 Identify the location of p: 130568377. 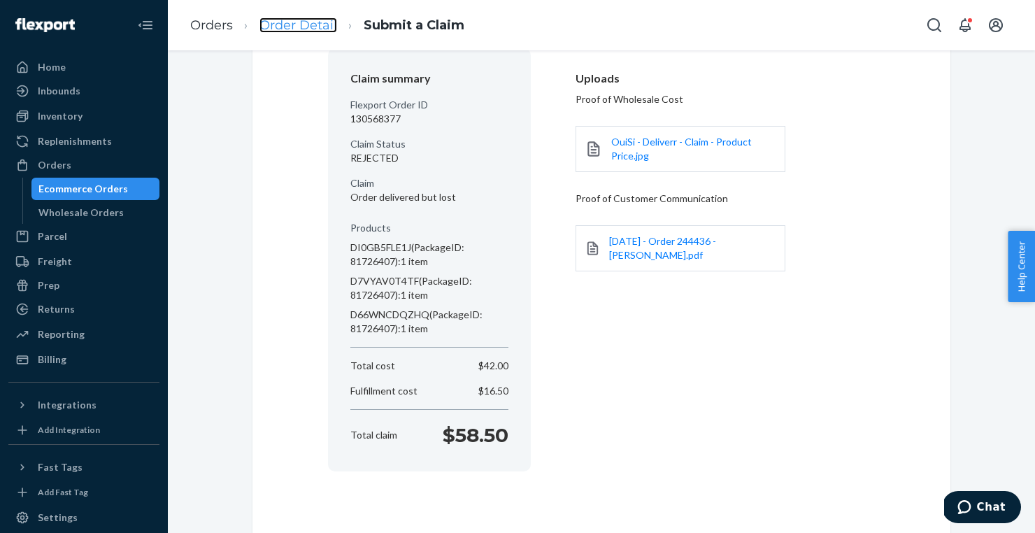
(429, 119).